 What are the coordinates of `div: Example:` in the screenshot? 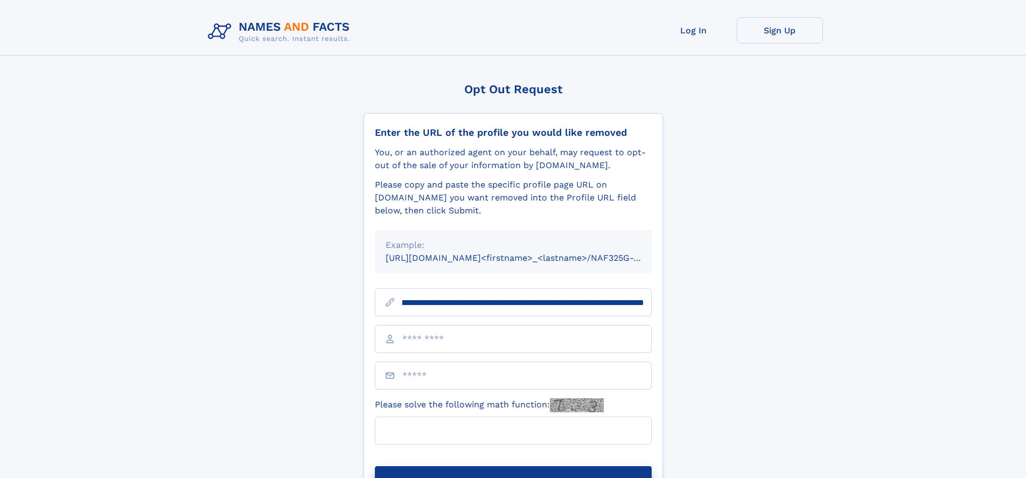 It's located at (513, 245).